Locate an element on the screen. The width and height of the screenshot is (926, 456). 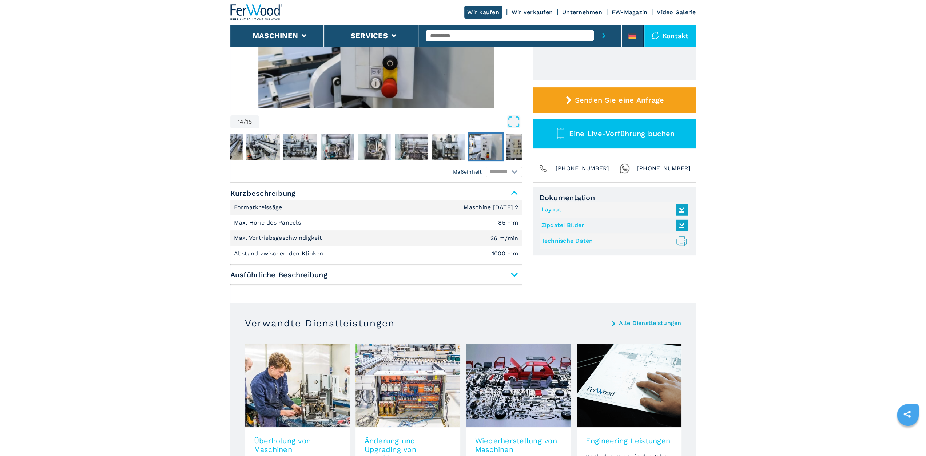
img: Phone is located at coordinates (543, 169).